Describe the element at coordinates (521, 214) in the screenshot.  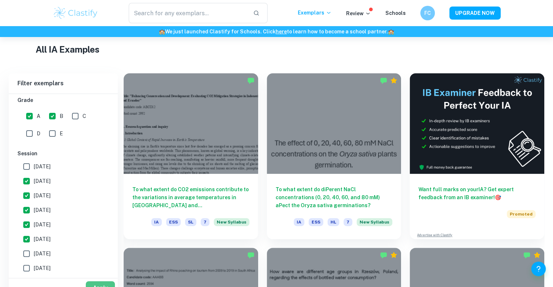
I see `span: Promoted` at that location.